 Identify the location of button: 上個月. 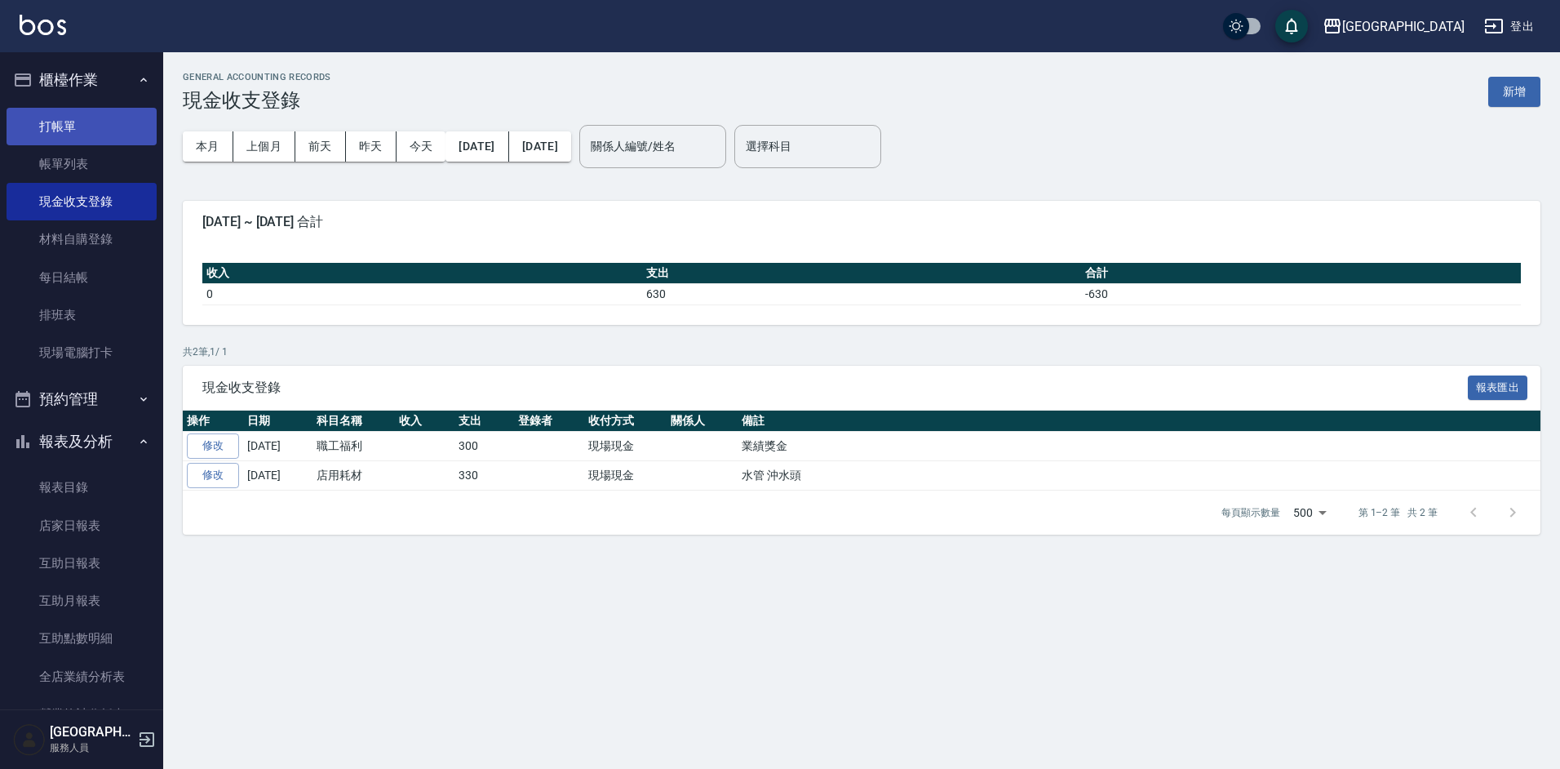
(264, 146).